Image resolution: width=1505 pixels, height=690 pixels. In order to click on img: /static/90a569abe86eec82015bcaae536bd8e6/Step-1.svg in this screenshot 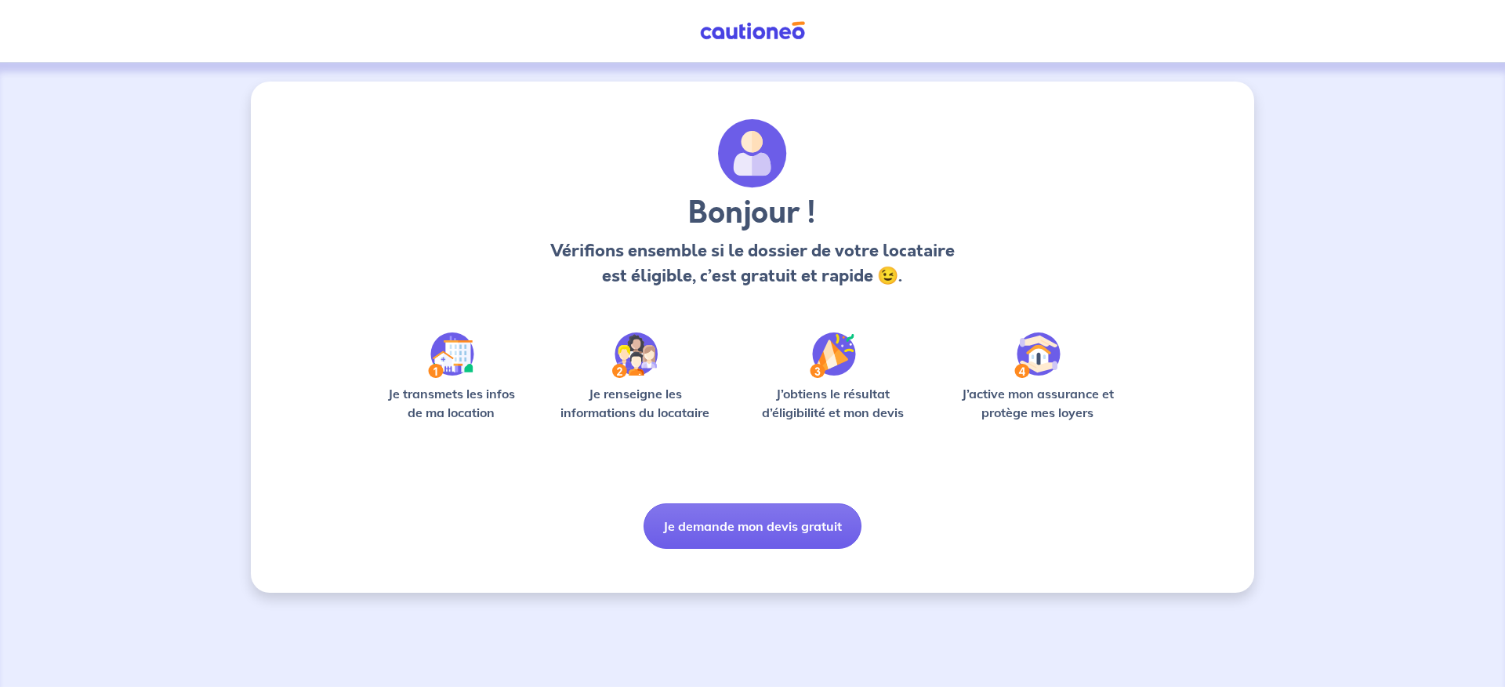, I will do `click(451, 355)`.